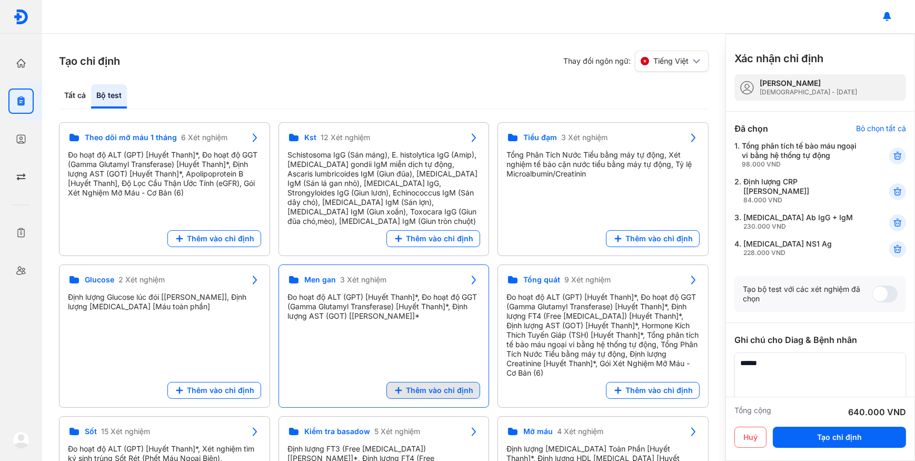  What do you see at coordinates (803, 155) in the screenshot?
I see `div: Tổng phân tích tế bào máu ngoại vi bằng hệ thống tự động` at bounding box center [803, 155].